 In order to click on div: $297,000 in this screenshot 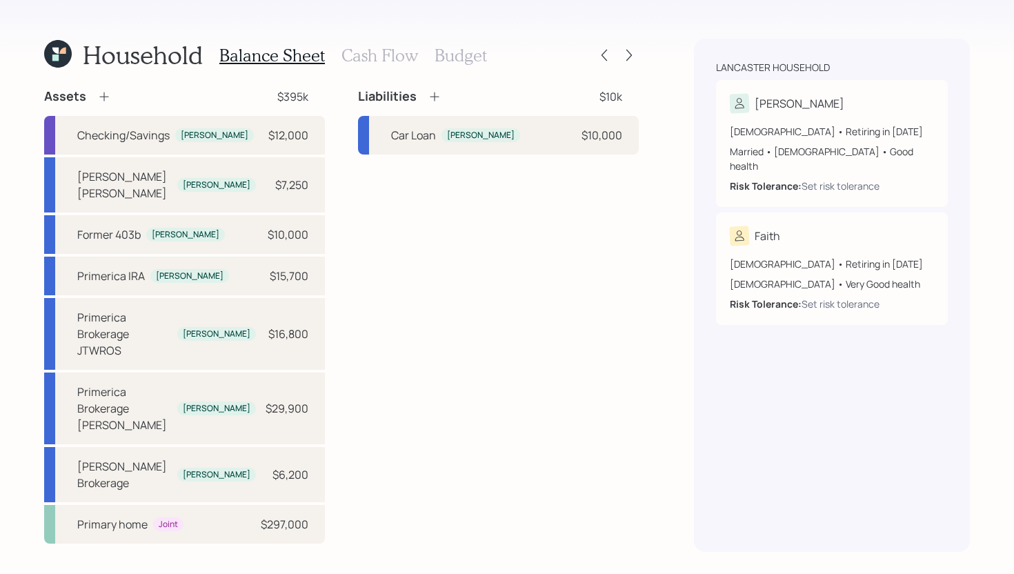, I will do `click(284, 524)`.